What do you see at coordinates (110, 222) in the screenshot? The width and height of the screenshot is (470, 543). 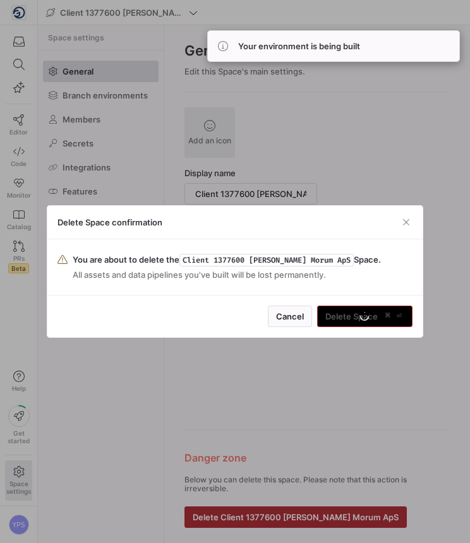 I see `h3: Delete Space confirmation` at bounding box center [110, 222].